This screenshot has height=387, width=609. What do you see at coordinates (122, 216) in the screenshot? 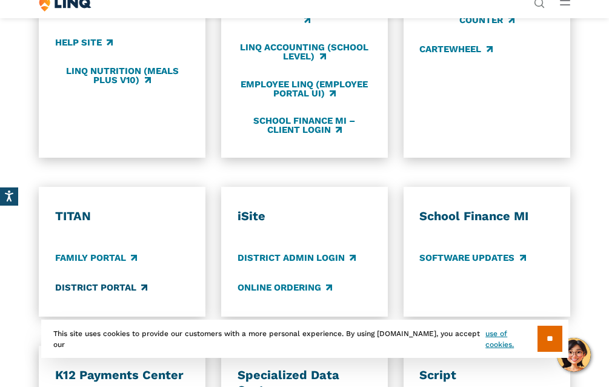
I see `h3: TITAN` at bounding box center [122, 216].